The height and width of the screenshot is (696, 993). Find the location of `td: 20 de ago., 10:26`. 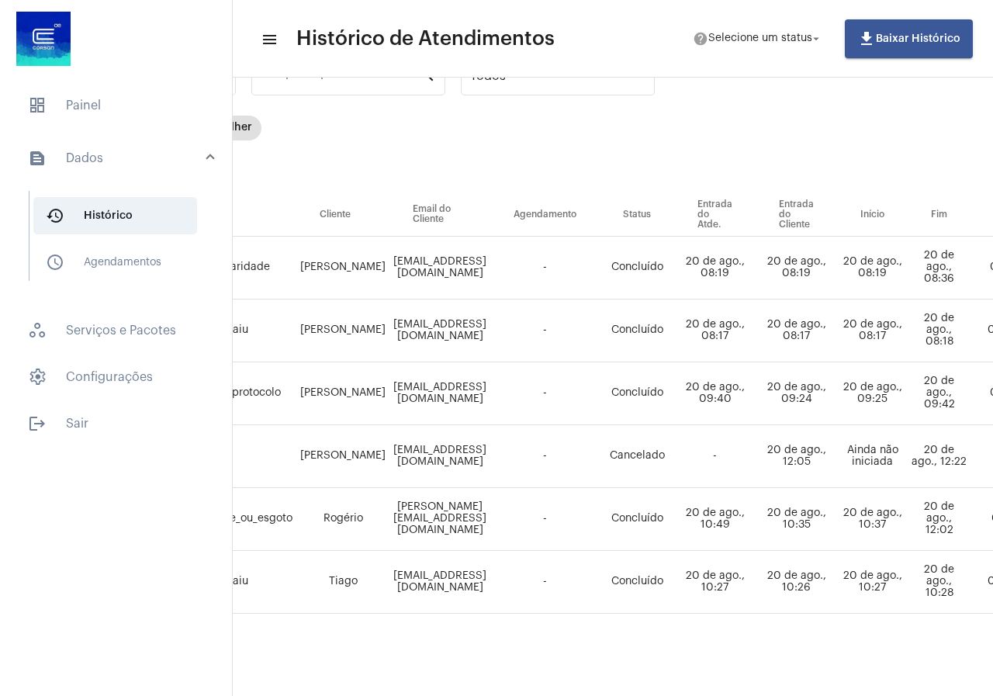

td: 20 de ago., 10:26 is located at coordinates (796, 582).